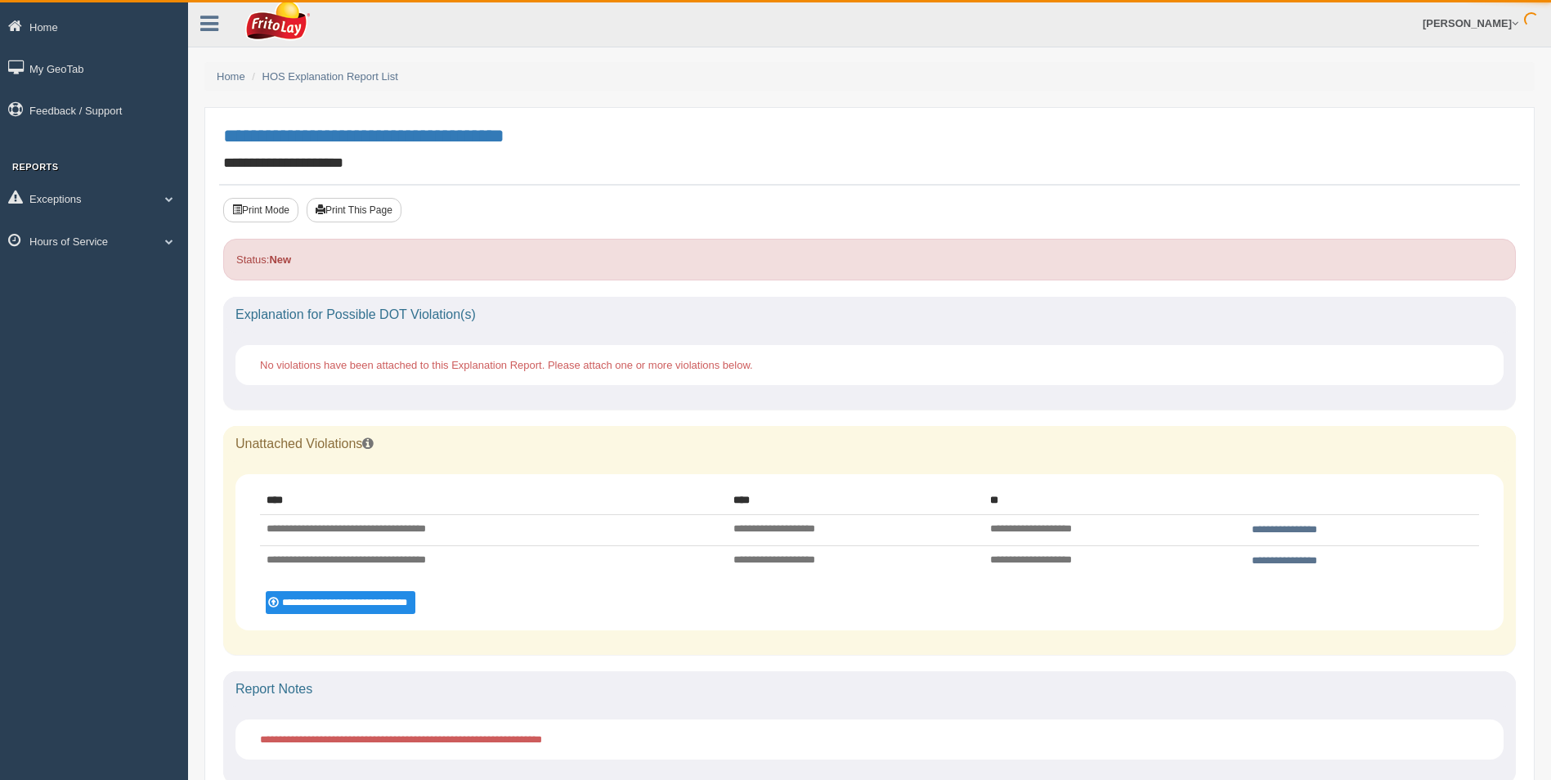  What do you see at coordinates (869, 315) in the screenshot?
I see `div: Explanation for Possible DOT Violation(s)` at bounding box center [869, 315].